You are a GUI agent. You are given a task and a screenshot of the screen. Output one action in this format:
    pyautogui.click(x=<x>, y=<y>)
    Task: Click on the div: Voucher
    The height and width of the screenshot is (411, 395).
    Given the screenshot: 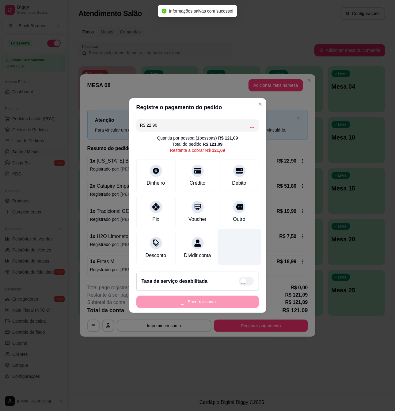 What is the action you would take?
    pyautogui.click(x=198, y=219)
    